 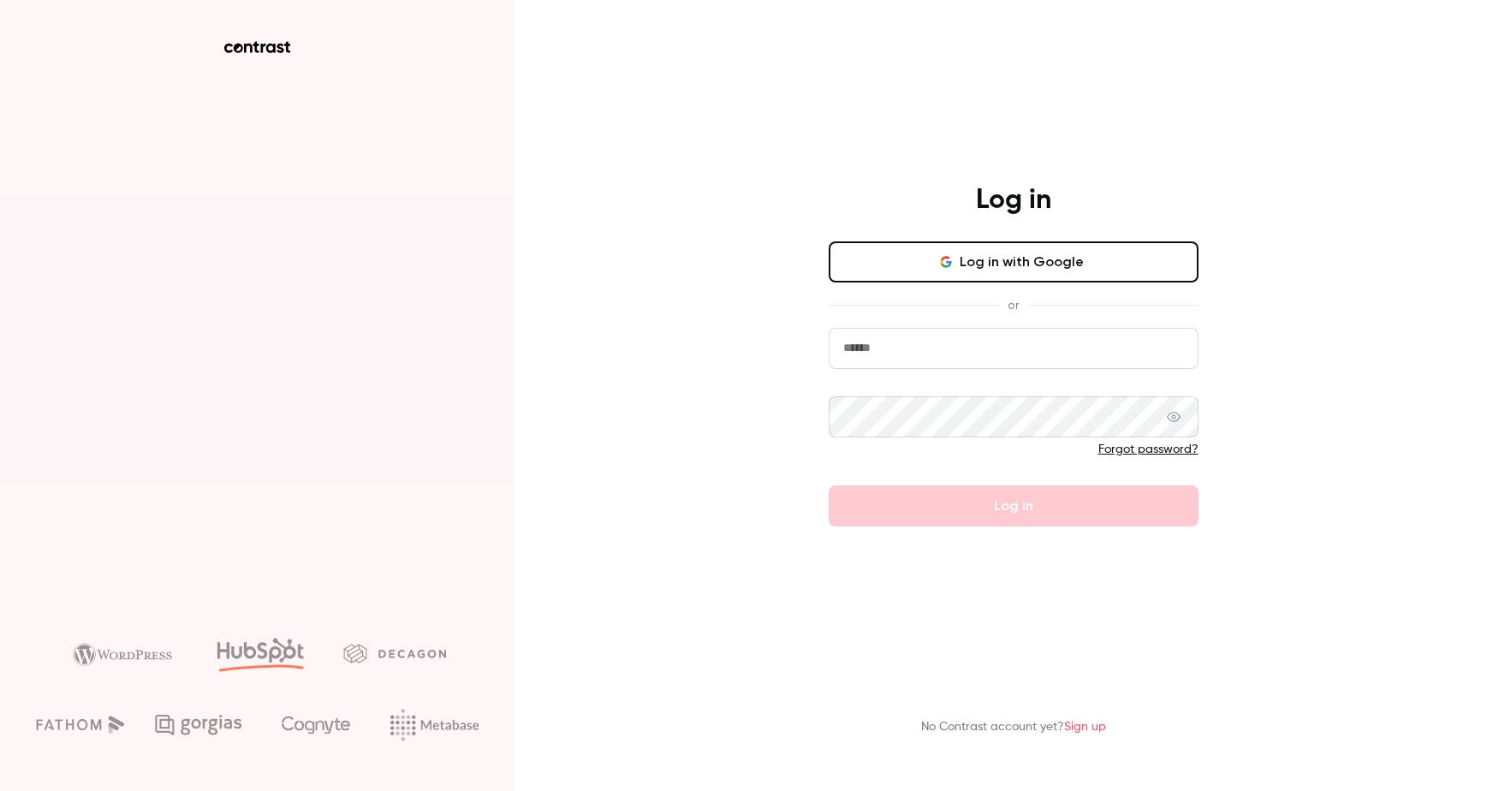 What do you see at coordinates (1013, 727) in the screenshot?
I see `p: No Contrast account yet?` at bounding box center [1013, 727].